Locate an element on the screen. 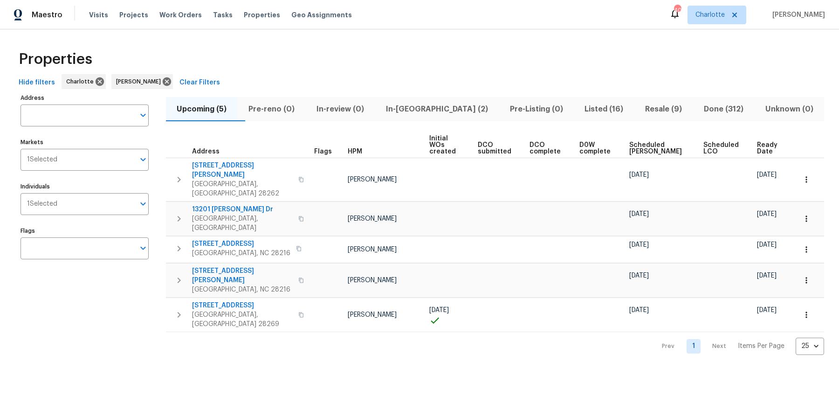  span: Done (312) is located at coordinates (724, 109).